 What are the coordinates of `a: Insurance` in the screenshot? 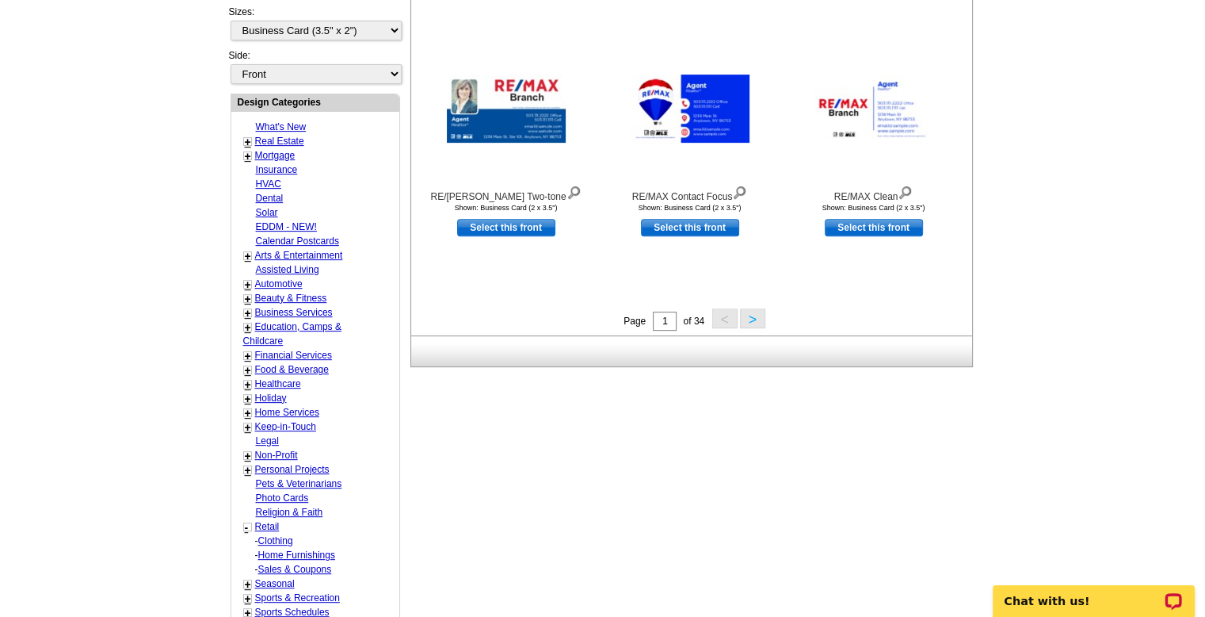 It's located at (277, 170).